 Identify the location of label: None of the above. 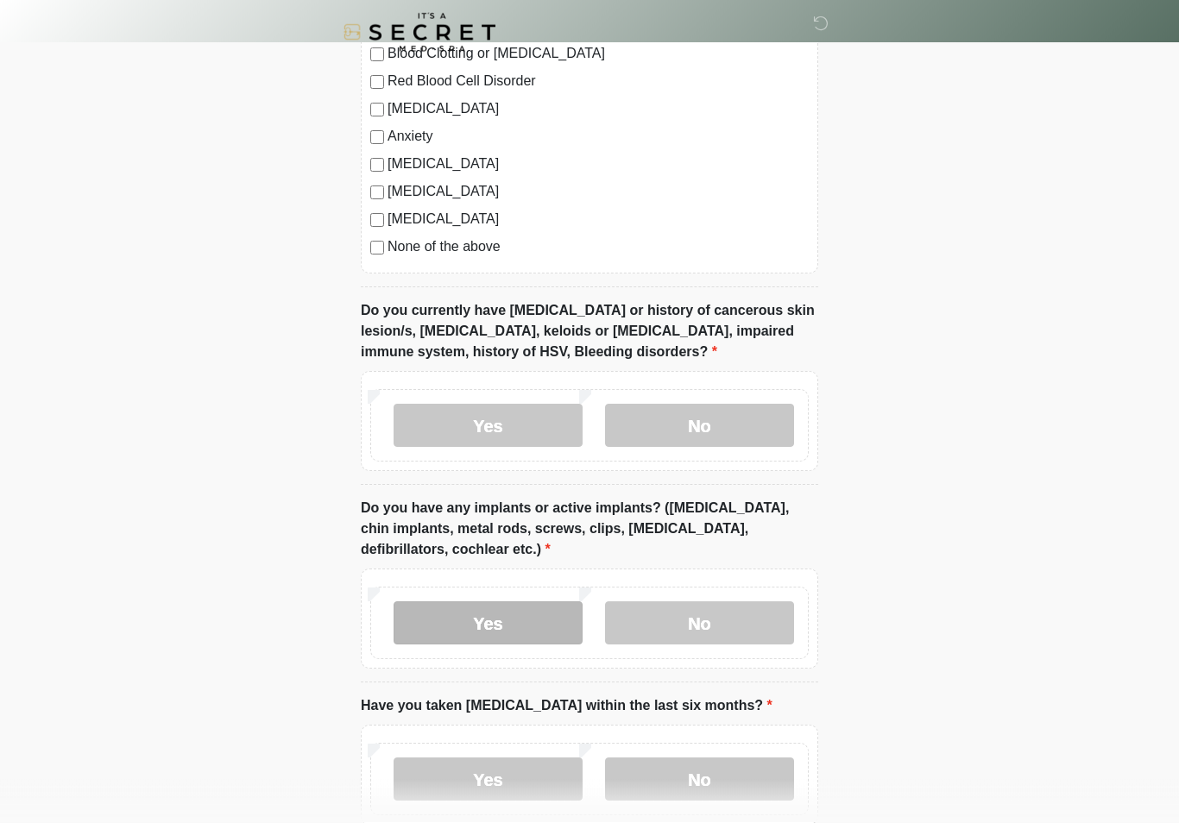
(598, 248).